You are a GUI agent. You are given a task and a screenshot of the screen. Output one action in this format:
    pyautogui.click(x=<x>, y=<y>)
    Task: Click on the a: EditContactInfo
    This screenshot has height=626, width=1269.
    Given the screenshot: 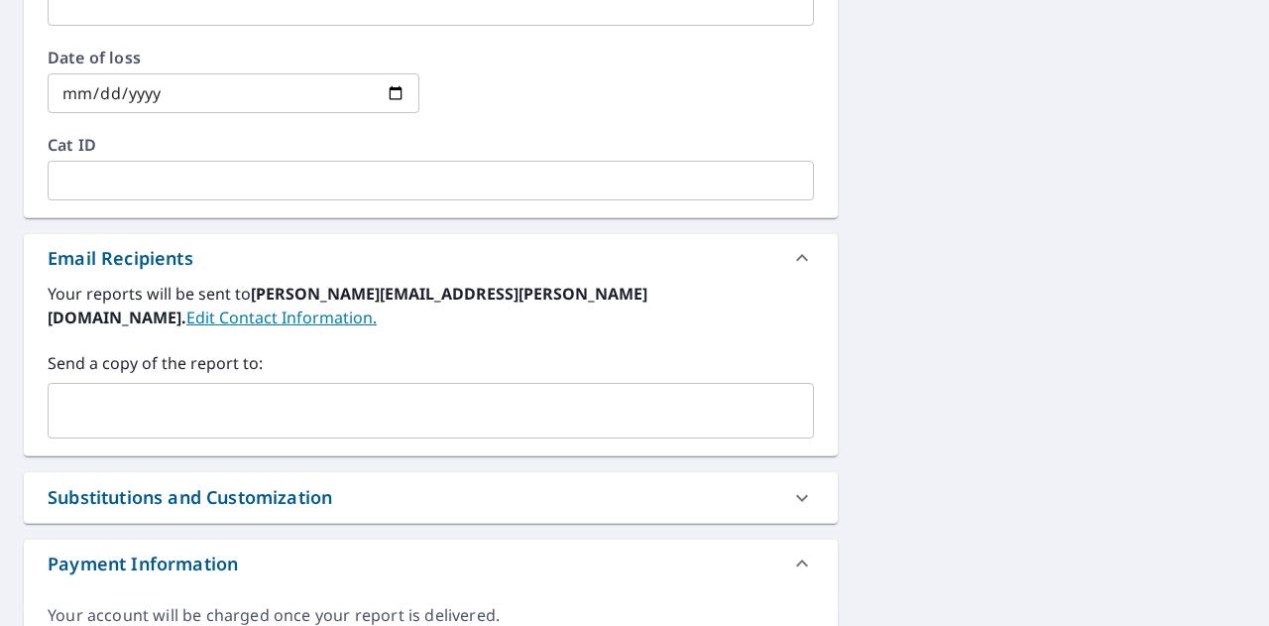 What is the action you would take?
    pyautogui.click(x=282, y=317)
    